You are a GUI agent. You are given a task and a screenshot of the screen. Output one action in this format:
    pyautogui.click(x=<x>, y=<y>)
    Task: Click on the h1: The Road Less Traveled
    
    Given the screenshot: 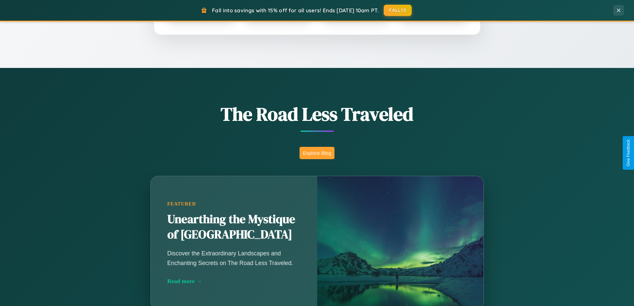 What is the action you would take?
    pyautogui.click(x=317, y=114)
    